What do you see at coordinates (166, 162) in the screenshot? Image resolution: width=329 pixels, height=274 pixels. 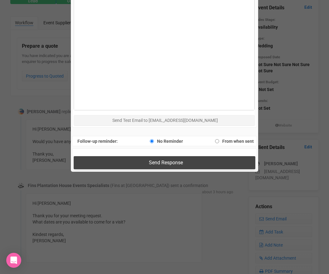 I see `span: Send Response` at bounding box center [166, 162].